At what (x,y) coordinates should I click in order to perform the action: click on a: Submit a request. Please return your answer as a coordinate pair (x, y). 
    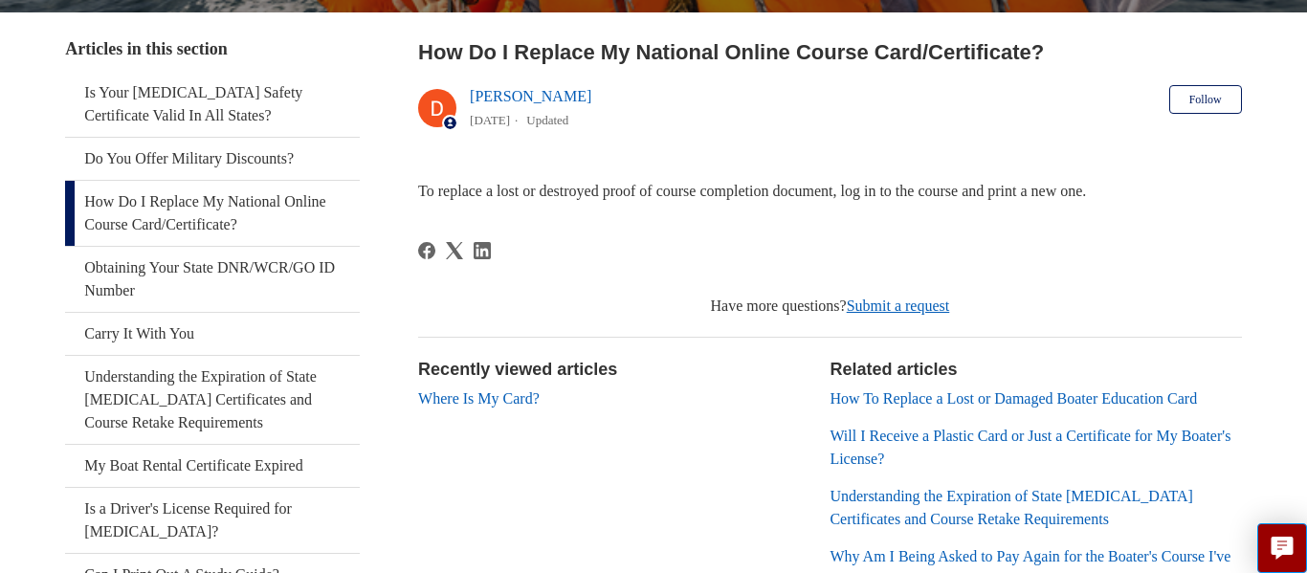
    Looking at the image, I should click on (898, 305).